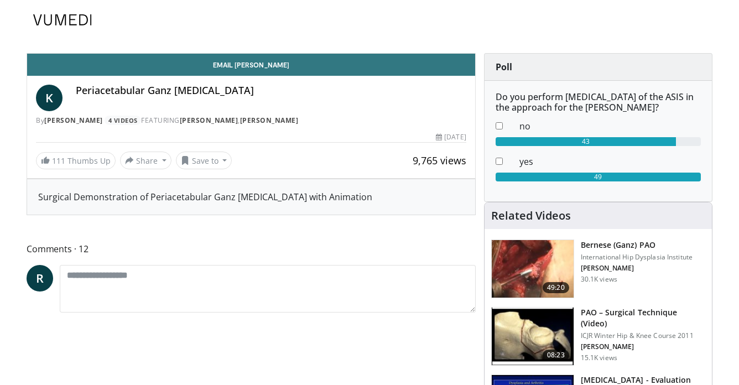 The width and height of the screenshot is (739, 385). Describe the element at coordinates (49, 98) in the screenshot. I see `a: K` at that location.